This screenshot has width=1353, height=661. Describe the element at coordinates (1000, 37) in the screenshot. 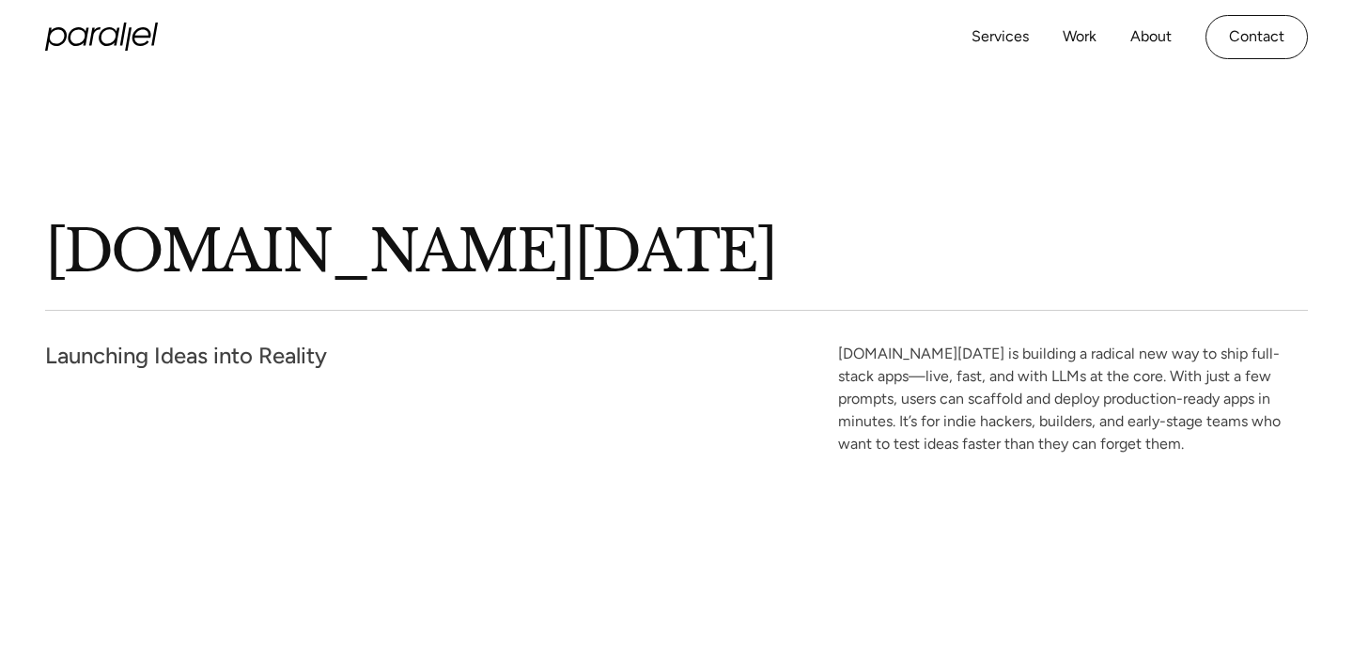

I see `a: Services` at that location.